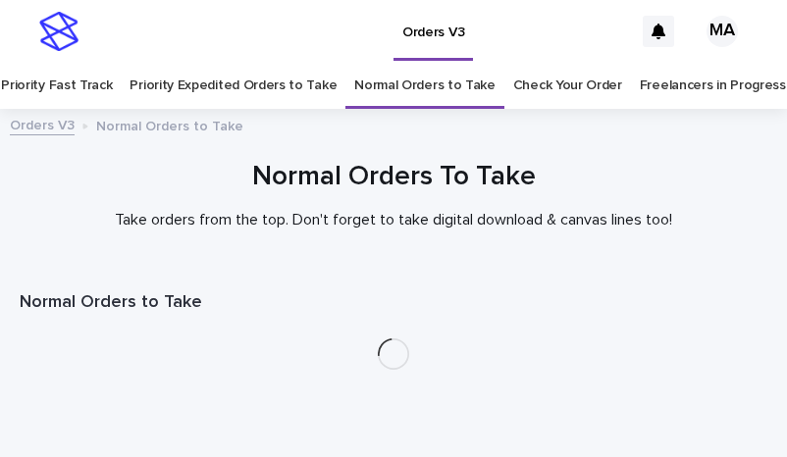 This screenshot has height=457, width=787. Describe the element at coordinates (567, 85) in the screenshot. I see `a: Check Your Order` at that location.